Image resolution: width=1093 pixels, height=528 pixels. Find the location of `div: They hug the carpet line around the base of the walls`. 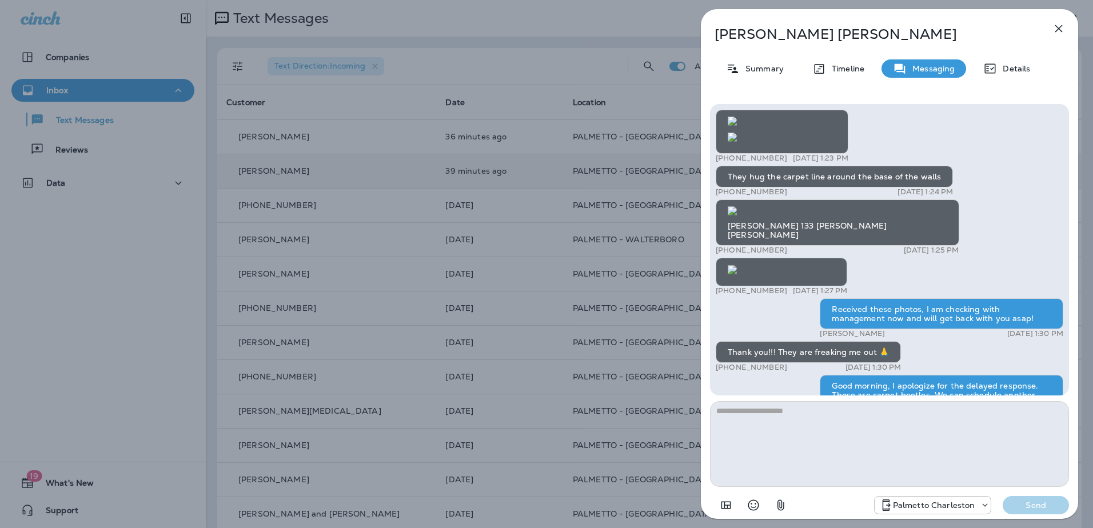

div: They hug the carpet line around the base of the walls is located at coordinates (834, 177).